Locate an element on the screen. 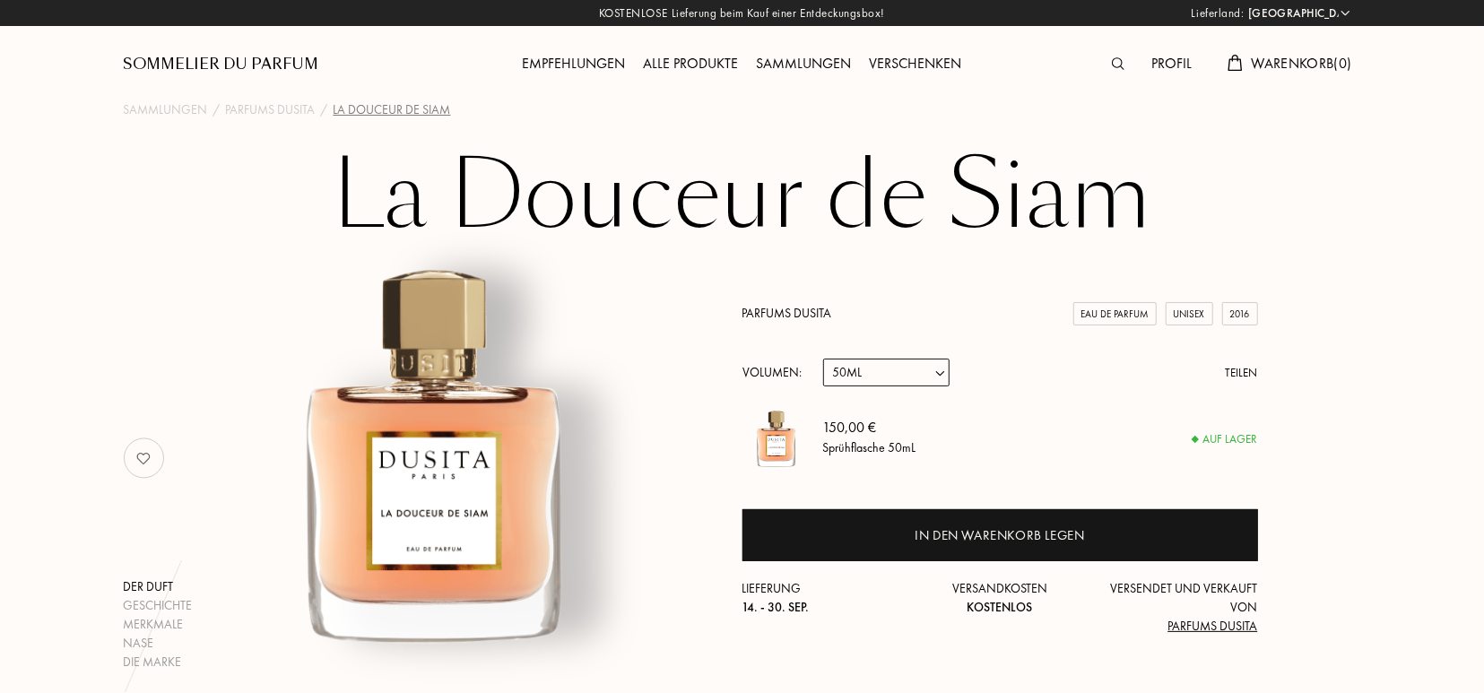 The width and height of the screenshot is (1484, 693). img: arrow_w.png is located at coordinates (1345, 13).